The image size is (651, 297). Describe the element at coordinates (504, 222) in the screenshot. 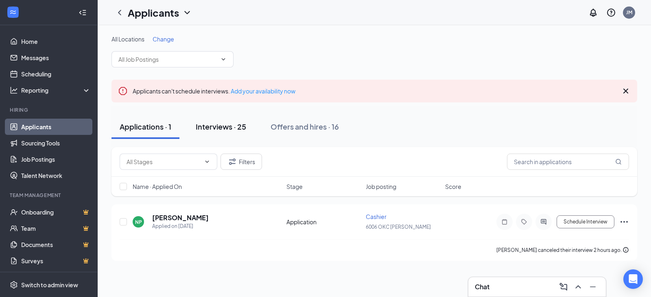

I see `svg: Note` at that location.